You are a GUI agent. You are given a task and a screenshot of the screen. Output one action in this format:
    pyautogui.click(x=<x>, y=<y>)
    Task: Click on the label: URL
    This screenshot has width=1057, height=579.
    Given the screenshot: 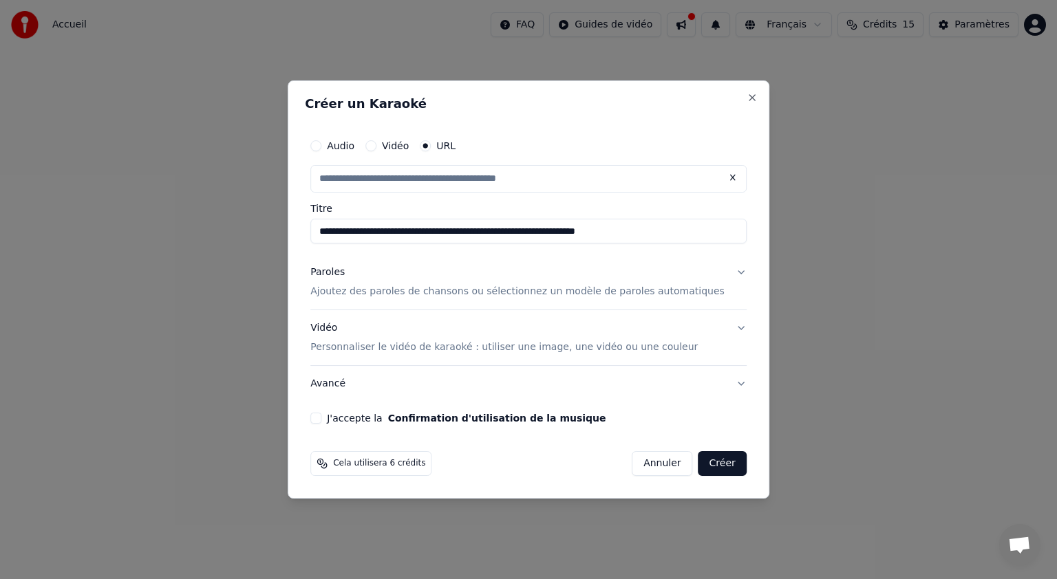 What is the action you would take?
    pyautogui.click(x=446, y=146)
    